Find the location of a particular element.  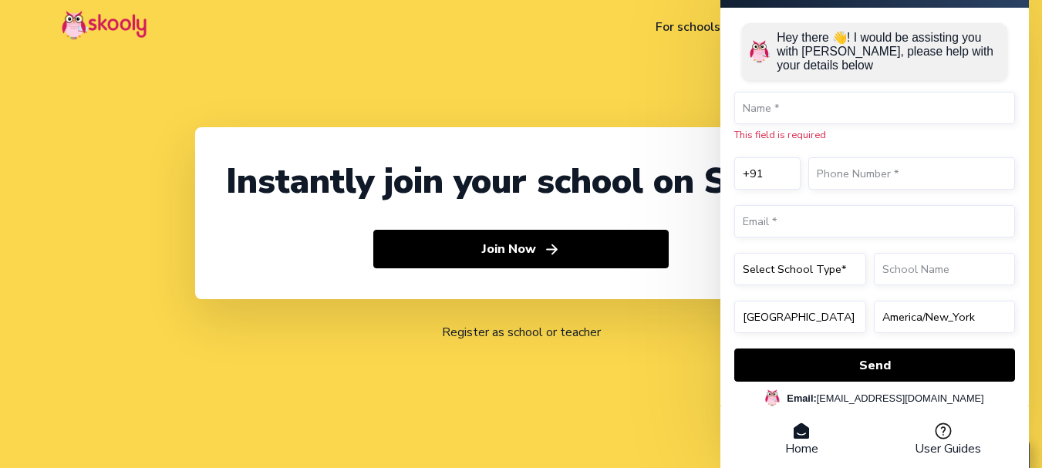

div: Instantly join your school on Skooly is located at coordinates (521, 181).